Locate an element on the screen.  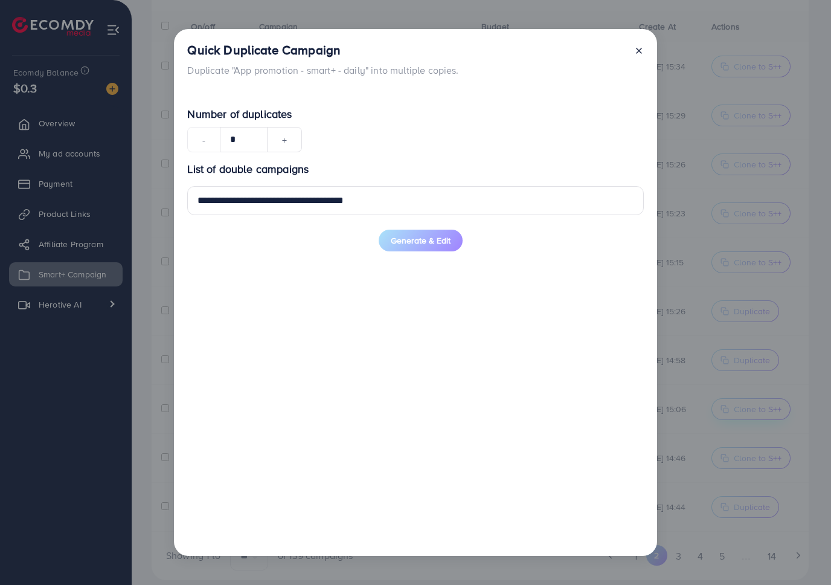
span: Generate & Edit is located at coordinates (420, 240).